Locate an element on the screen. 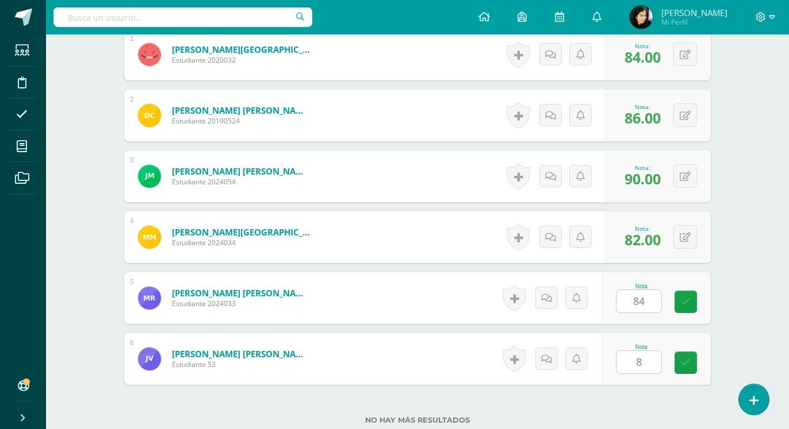  img: cdc62378ec4dcd836a6e2d537657b80f.png is located at coordinates (149, 55).